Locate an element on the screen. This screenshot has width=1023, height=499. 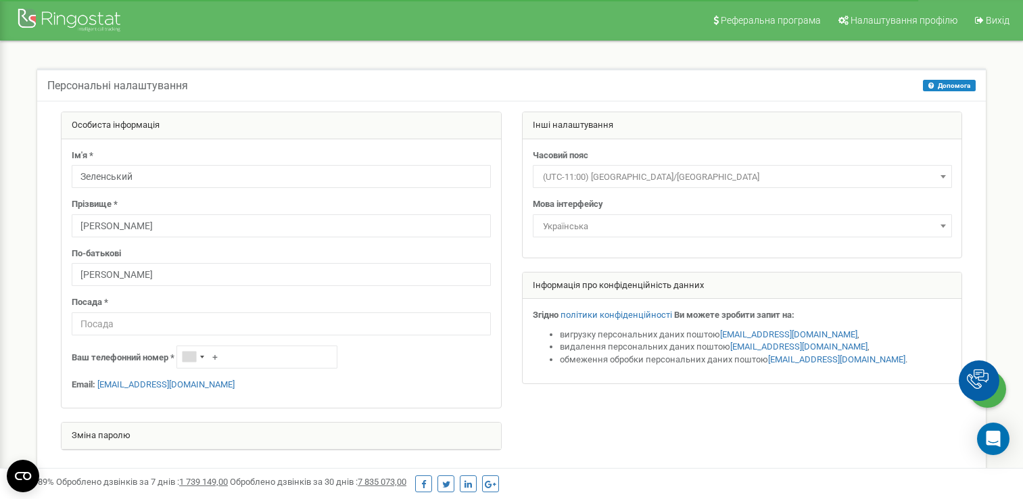
div: Open Intercom Messenger is located at coordinates (993, 439).